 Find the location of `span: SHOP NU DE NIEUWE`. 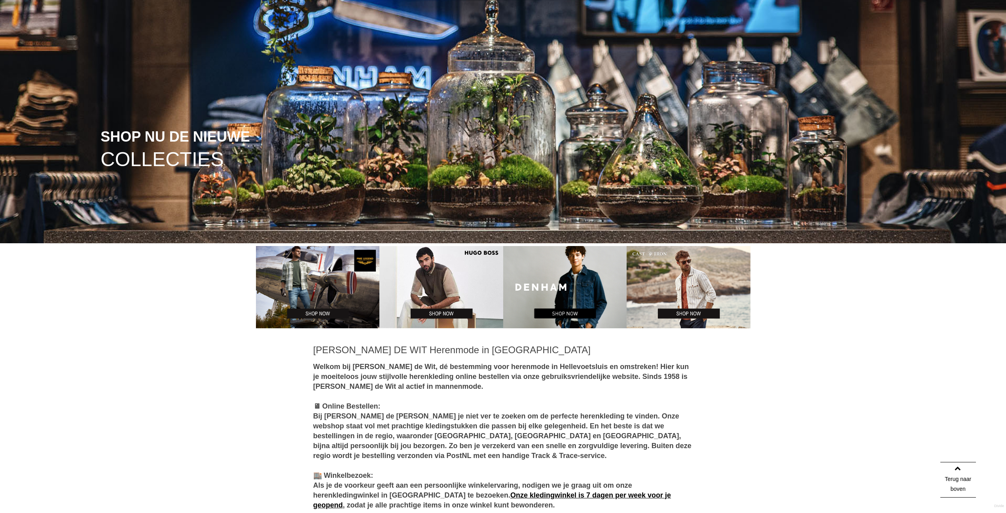

span: SHOP NU DE NIEUWE is located at coordinates (175, 137).